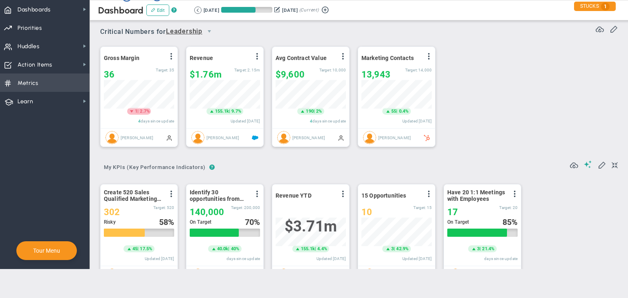 The image size is (628, 298). Describe the element at coordinates (249, 222) in the screenshot. I see `span: 70` at that location.